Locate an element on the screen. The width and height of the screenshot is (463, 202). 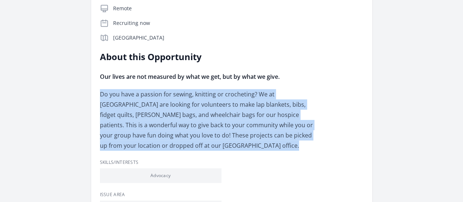
p: Recruiting now is located at coordinates (238, 23).